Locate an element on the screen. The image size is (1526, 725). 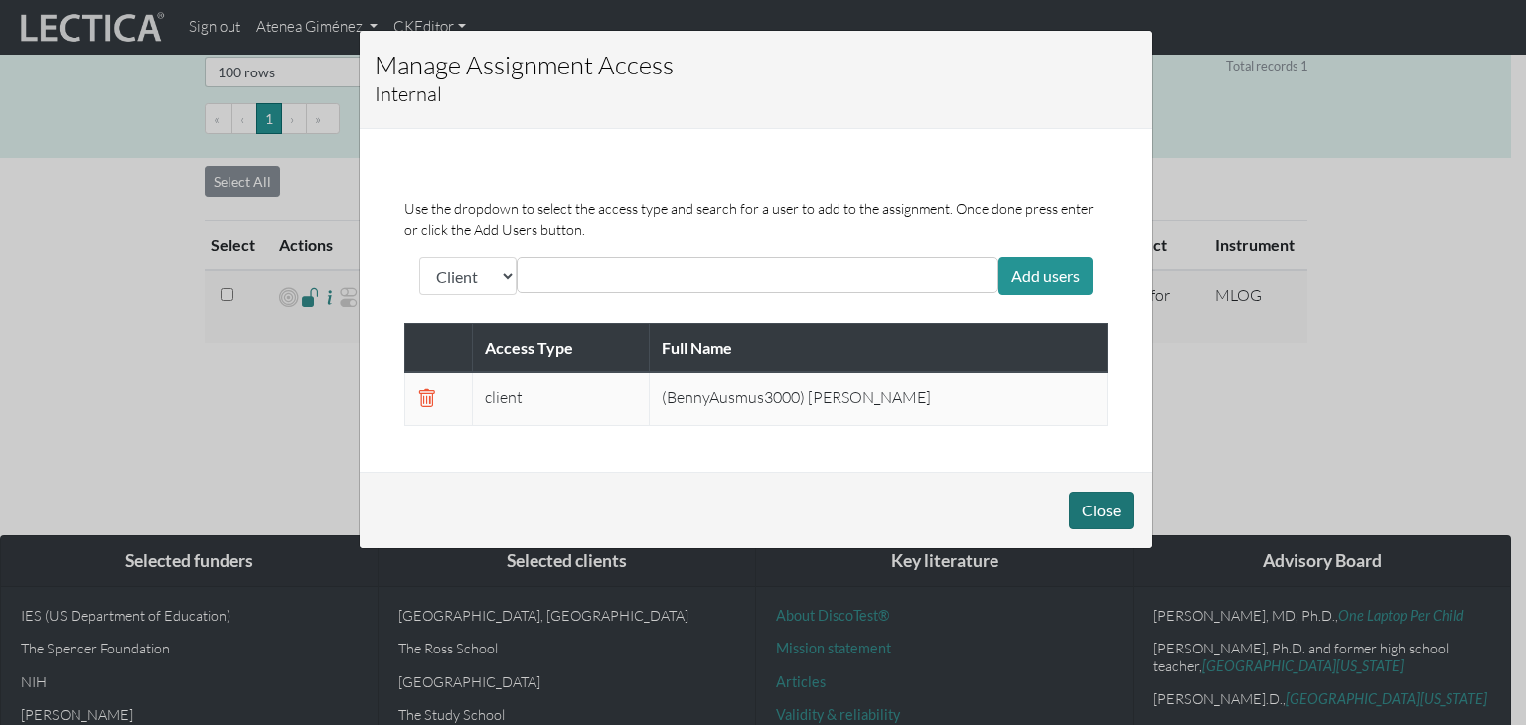
h4: Manage Assignment Access is located at coordinates (523, 65).